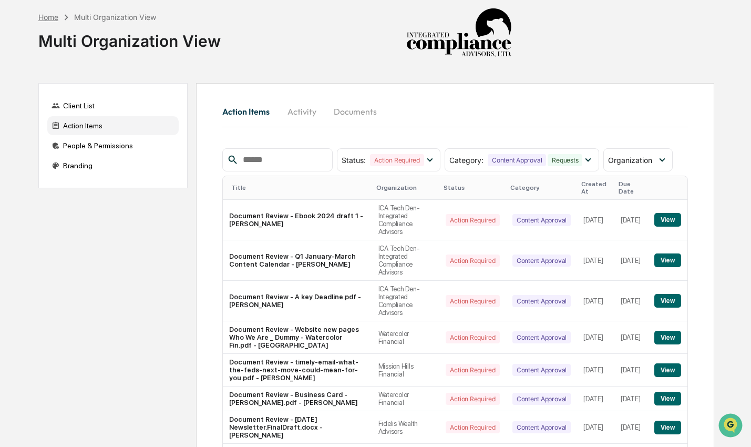  Describe the element at coordinates (113, 146) in the screenshot. I see `div: People & Permissions` at that location.